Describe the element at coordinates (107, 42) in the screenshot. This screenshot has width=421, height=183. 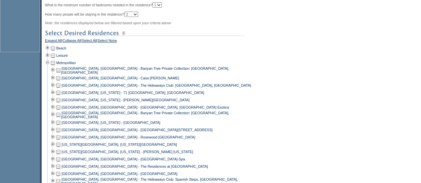
I see `a: Select None` at that location.